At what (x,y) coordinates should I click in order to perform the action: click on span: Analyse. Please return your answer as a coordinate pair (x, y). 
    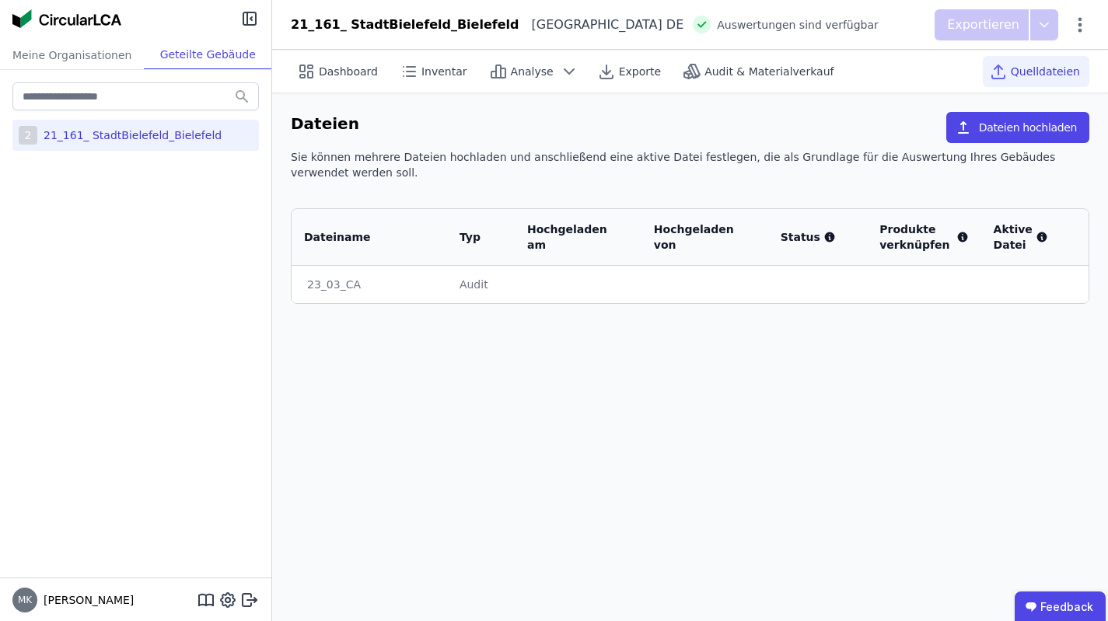
    Looking at the image, I should click on (532, 72).